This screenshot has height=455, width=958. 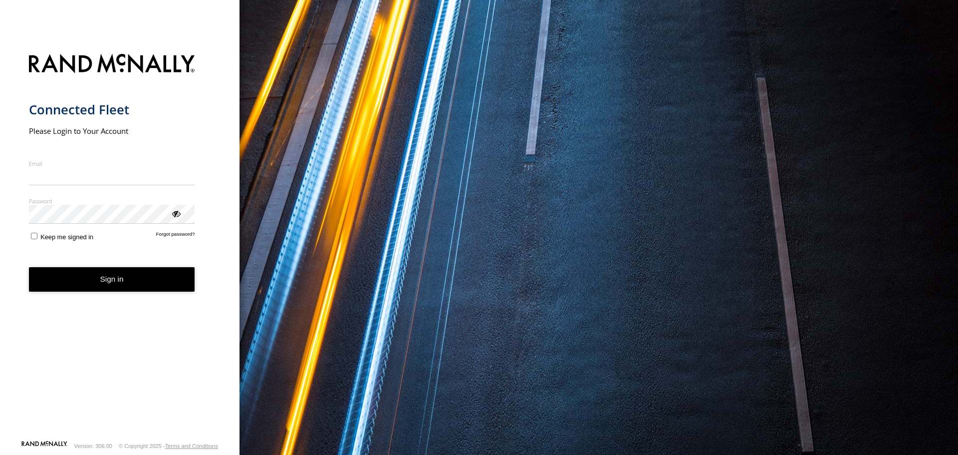 I want to click on h1: Connected Fleet, so click(x=112, y=109).